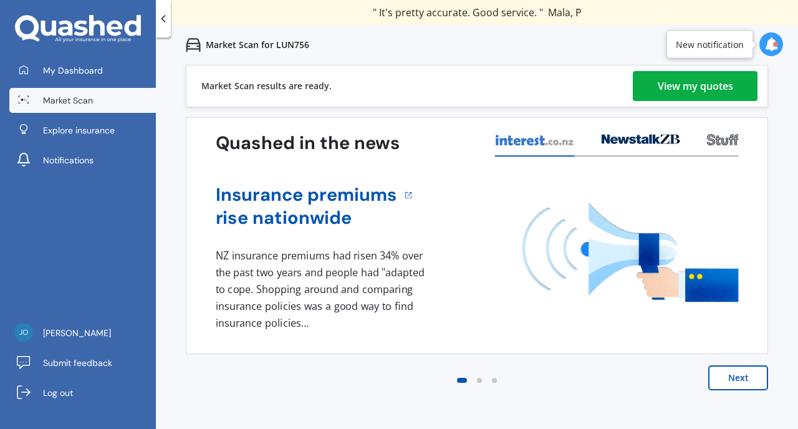 This screenshot has width=798, height=429. What do you see at coordinates (695, 86) in the screenshot?
I see `a: View my quotes` at bounding box center [695, 86].